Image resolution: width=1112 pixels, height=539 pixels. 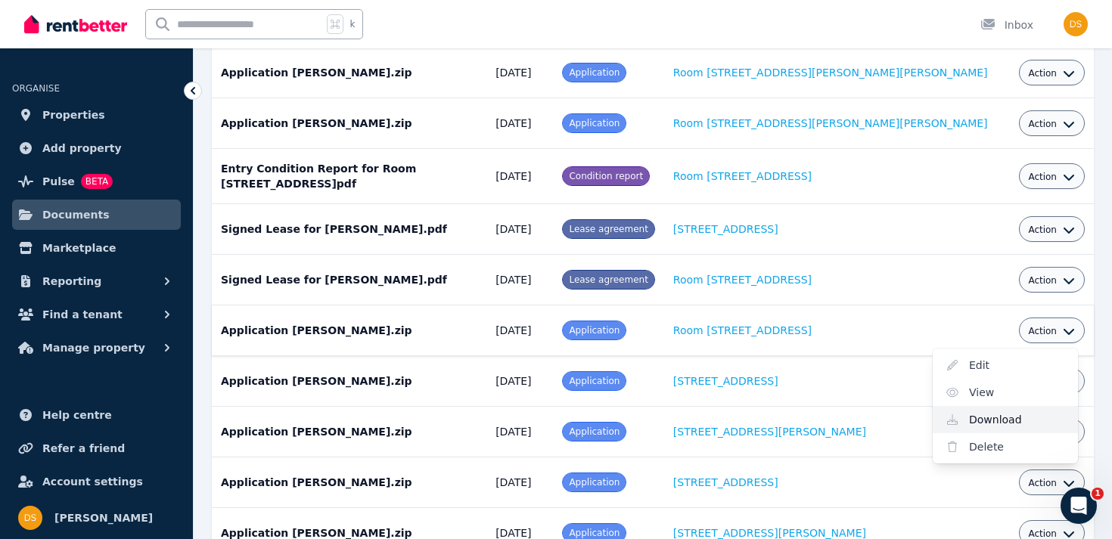 What do you see at coordinates (96, 281) in the screenshot?
I see `button: Reporting` at bounding box center [96, 281].